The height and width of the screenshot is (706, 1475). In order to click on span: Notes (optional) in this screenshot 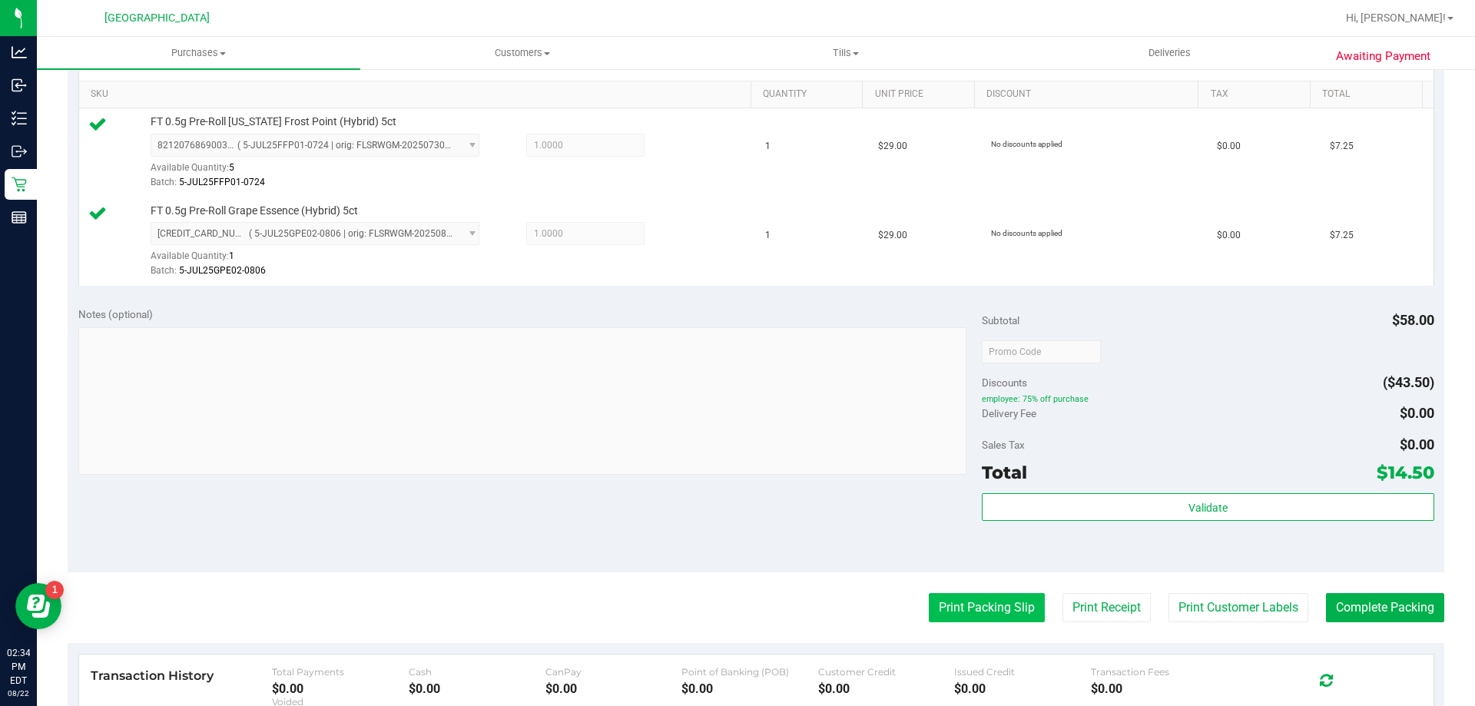, I will do `click(115, 314)`.